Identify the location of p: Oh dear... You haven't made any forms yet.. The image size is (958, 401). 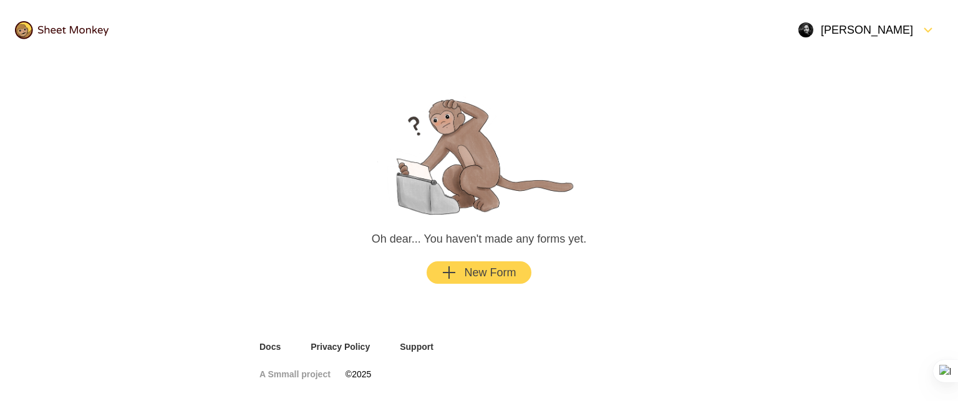
(479, 239).